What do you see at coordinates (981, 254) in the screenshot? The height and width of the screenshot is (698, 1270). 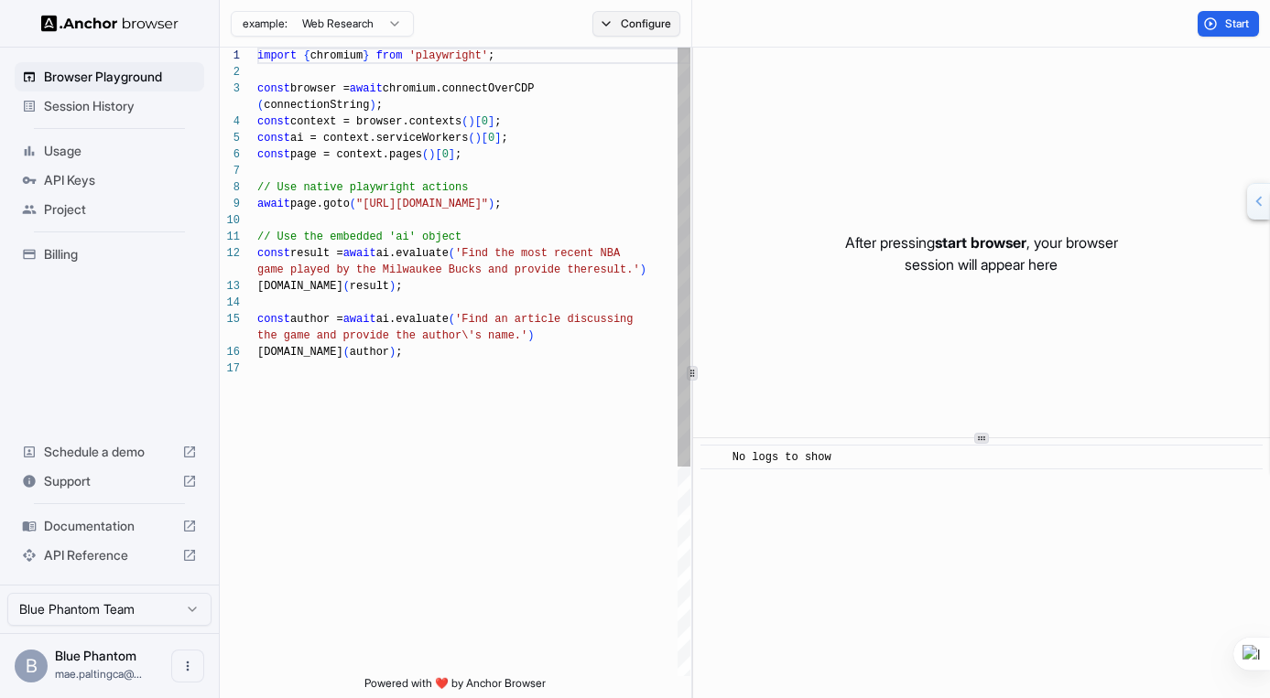 I see `p: After pressing , your browser session will appear here` at bounding box center [981, 254].